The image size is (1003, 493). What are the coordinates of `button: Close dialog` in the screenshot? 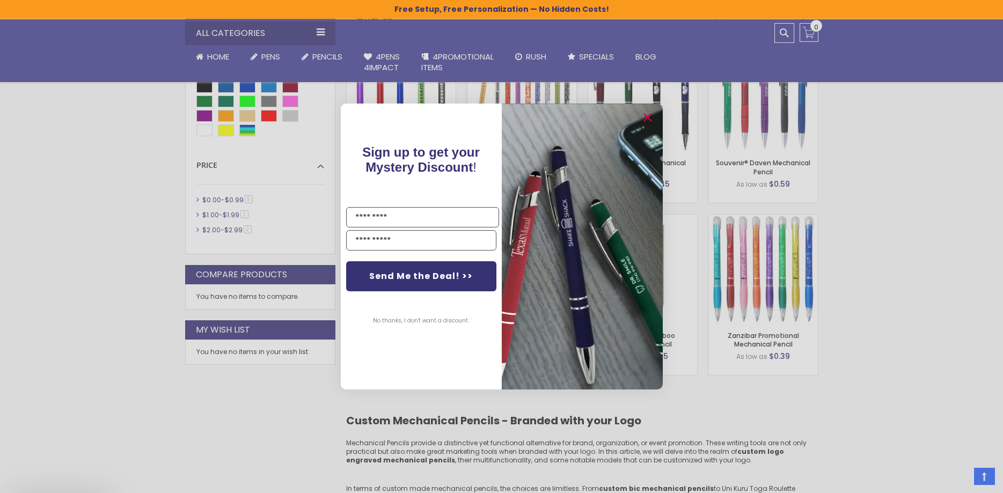 It's located at (648, 118).